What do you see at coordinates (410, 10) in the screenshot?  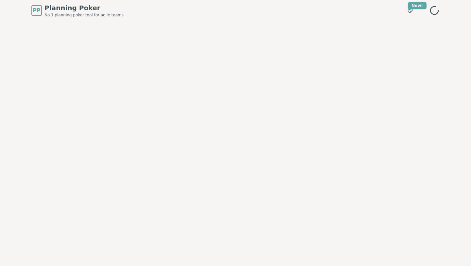 I see `button: New!` at bounding box center [410, 10].